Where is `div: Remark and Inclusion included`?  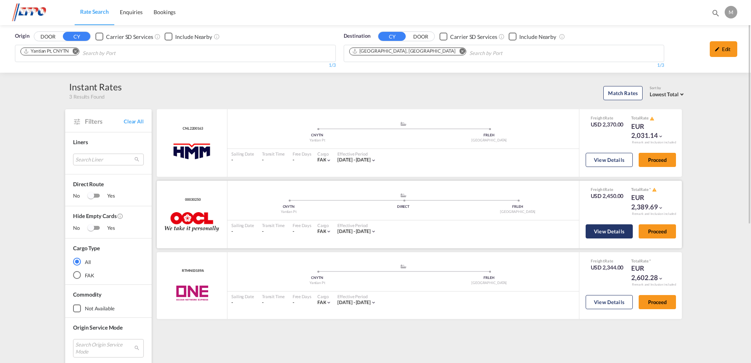 div: Remark and Inclusion included is located at coordinates (654, 214).